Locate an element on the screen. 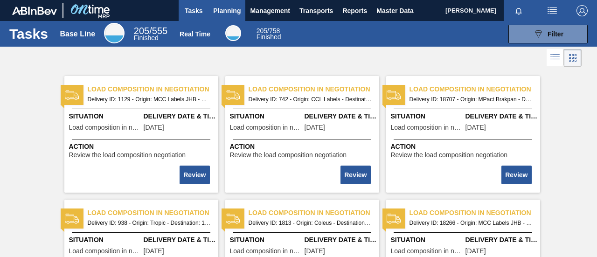 This screenshot has width=597, height=257. span: Reports is located at coordinates (355, 11).